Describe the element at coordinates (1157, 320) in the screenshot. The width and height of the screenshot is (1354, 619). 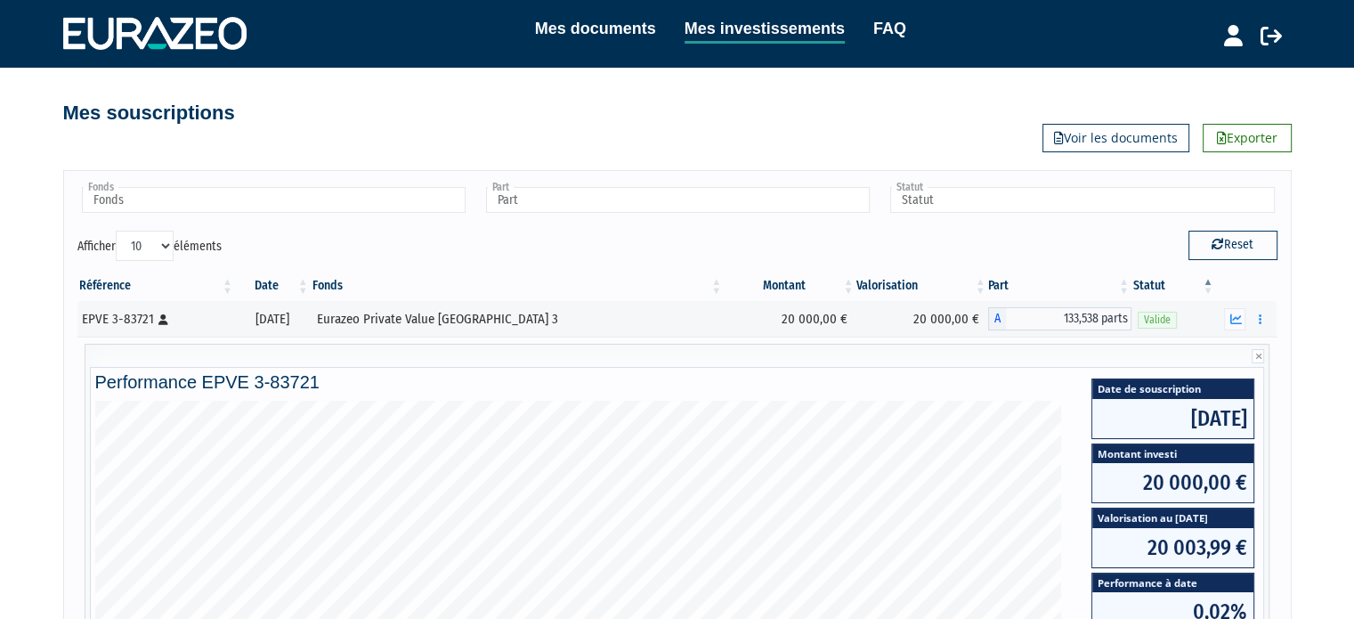
I see `span: Valide` at that location.